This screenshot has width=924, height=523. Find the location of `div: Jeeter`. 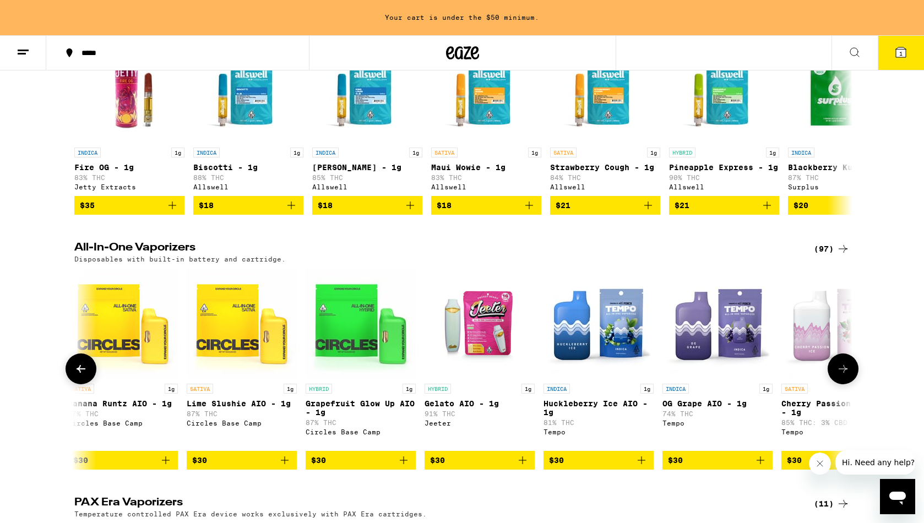

div: Jeeter is located at coordinates (480, 423).